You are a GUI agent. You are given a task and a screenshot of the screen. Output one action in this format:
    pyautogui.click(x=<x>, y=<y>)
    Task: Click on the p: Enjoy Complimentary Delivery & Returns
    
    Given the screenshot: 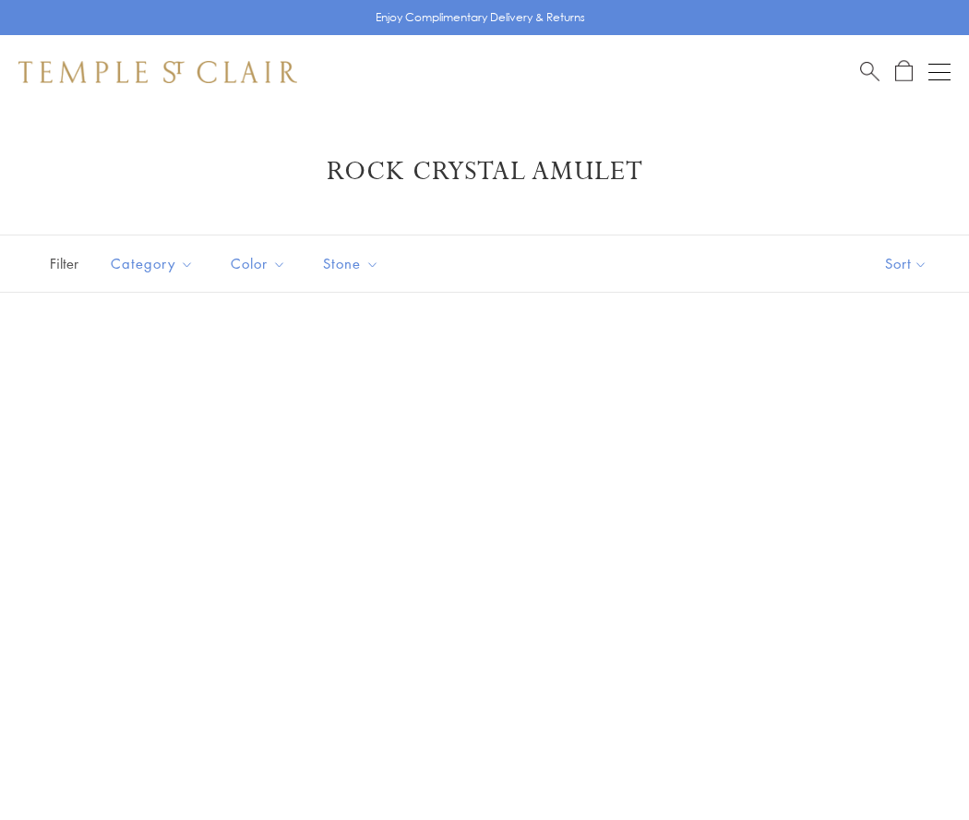 What is the action you would take?
    pyautogui.click(x=480, y=18)
    